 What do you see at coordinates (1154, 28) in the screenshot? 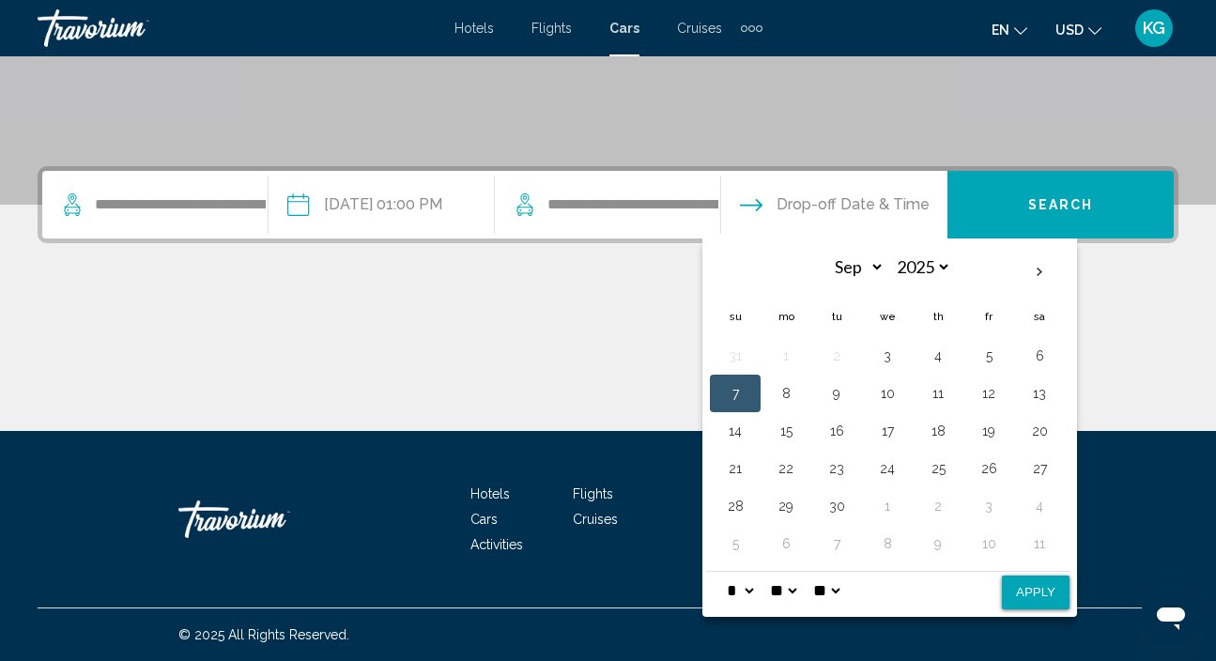
I see `span: KG` at bounding box center [1154, 28].